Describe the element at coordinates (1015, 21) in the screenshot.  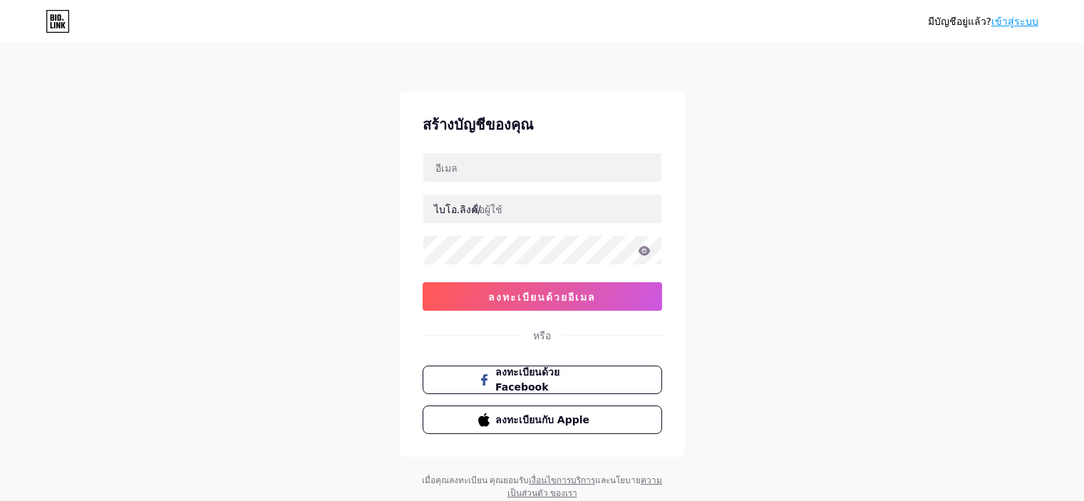
I see `font: เข้าสู่ระบบ` at that location.